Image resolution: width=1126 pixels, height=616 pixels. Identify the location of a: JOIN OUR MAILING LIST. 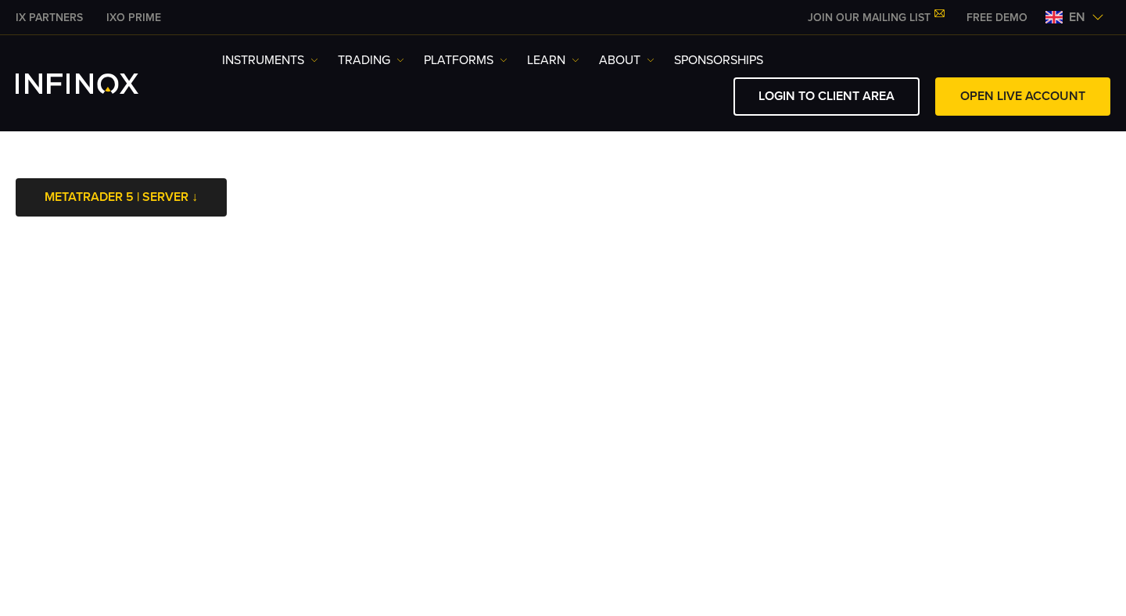
(875, 17).